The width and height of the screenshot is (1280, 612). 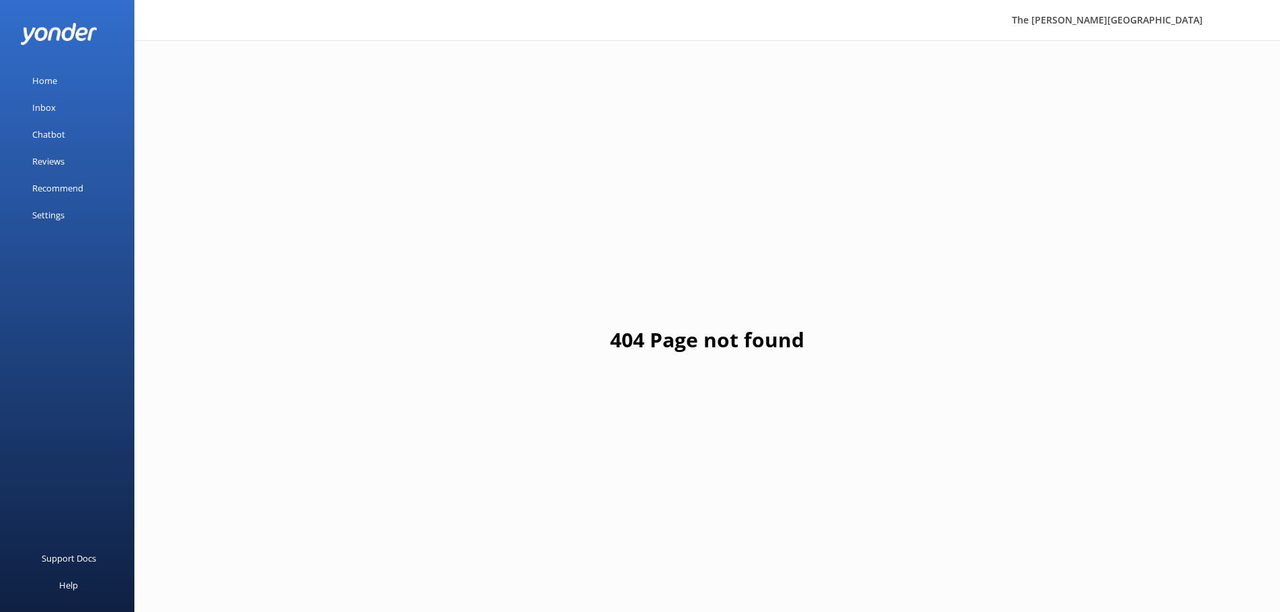 I want to click on div: Home, so click(x=44, y=81).